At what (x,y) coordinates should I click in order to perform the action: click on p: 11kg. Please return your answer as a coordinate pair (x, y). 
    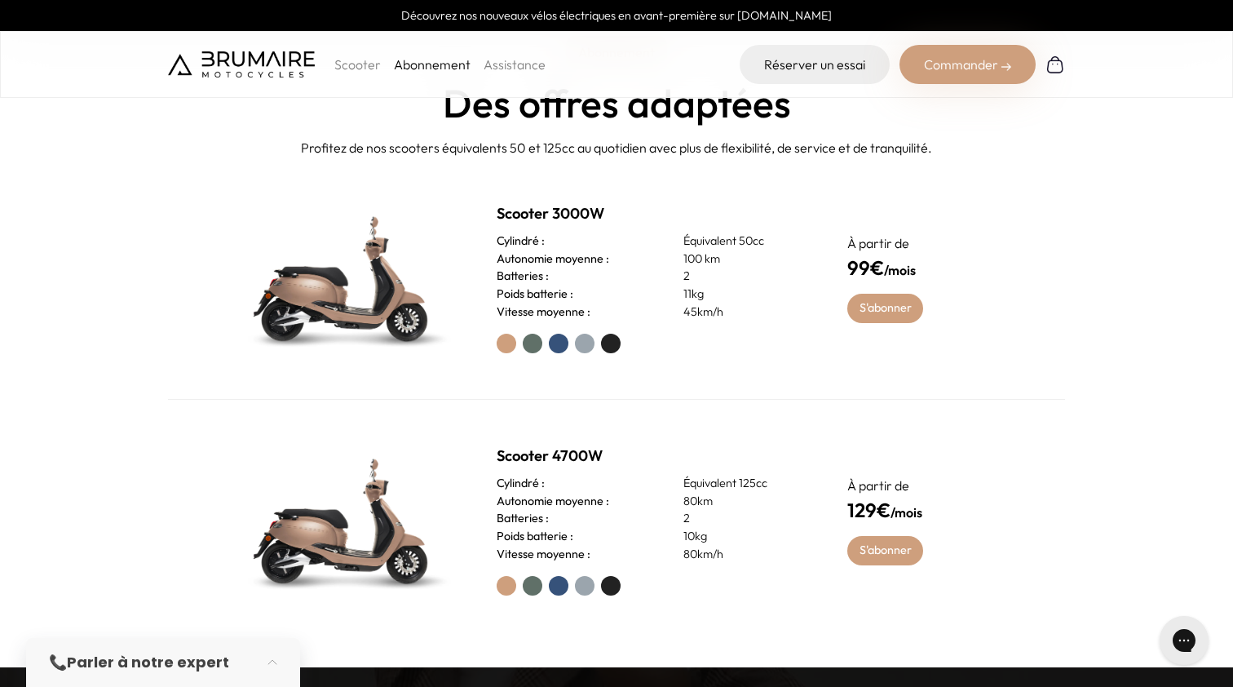
    Looking at the image, I should click on (745, 294).